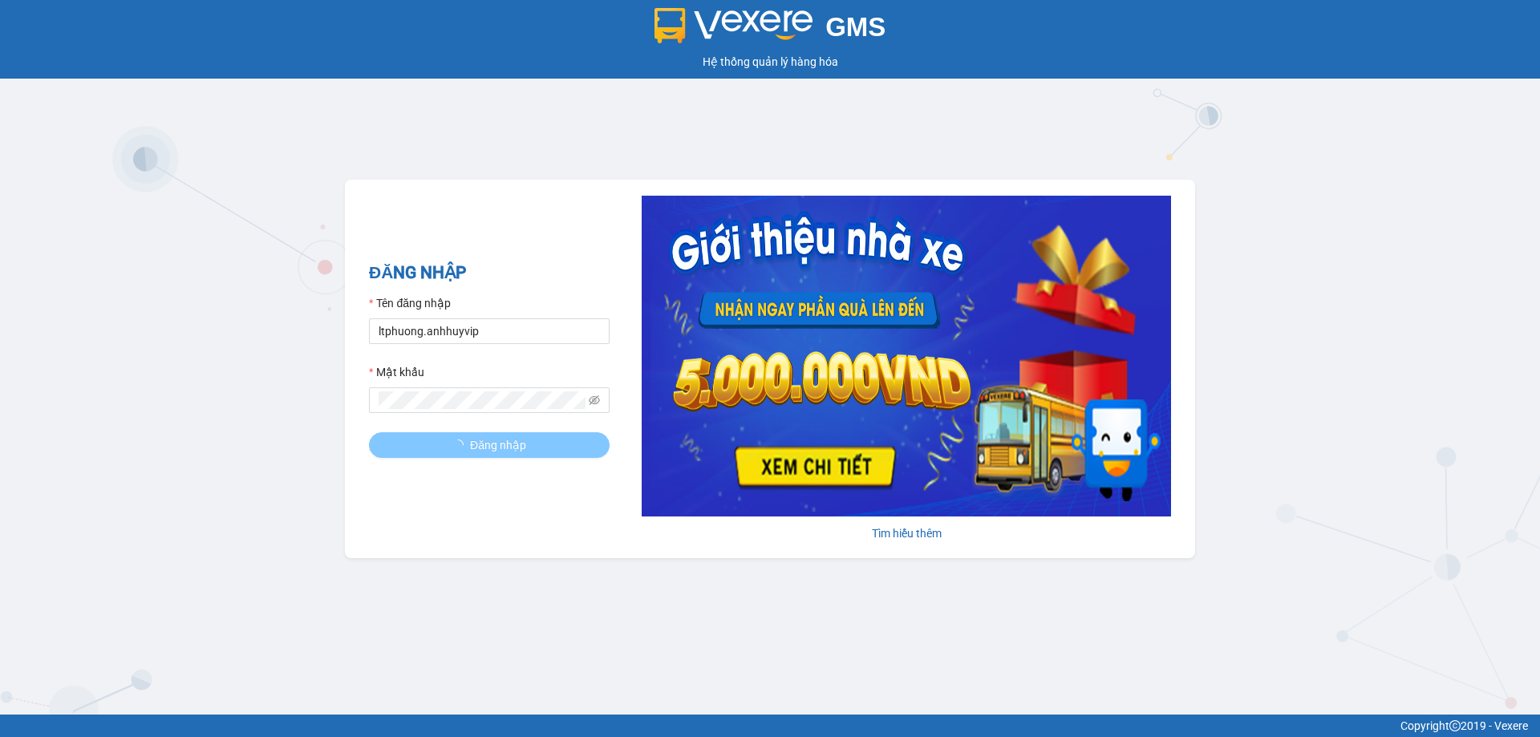 This screenshot has height=737, width=1540. I want to click on label: Mật khẩu, so click(396, 372).